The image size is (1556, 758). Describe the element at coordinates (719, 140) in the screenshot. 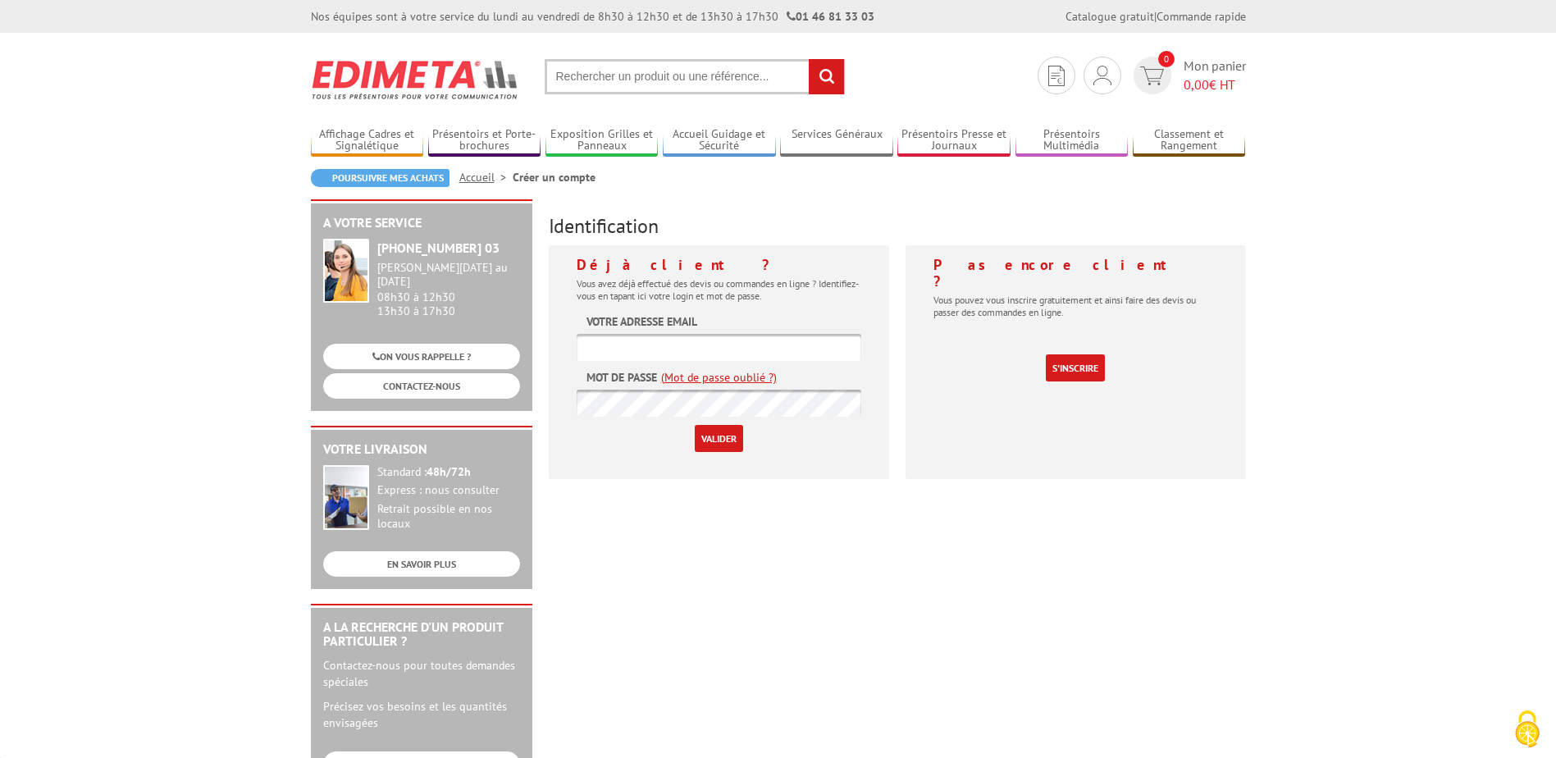

I see `a: Accueil Guidage et Sécurité` at that location.